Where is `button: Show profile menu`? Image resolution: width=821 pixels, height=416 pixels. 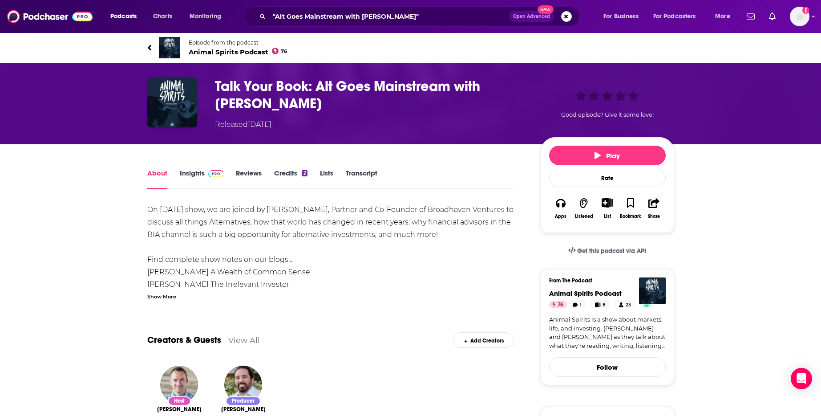
button: Show profile menu is located at coordinates (800, 16).